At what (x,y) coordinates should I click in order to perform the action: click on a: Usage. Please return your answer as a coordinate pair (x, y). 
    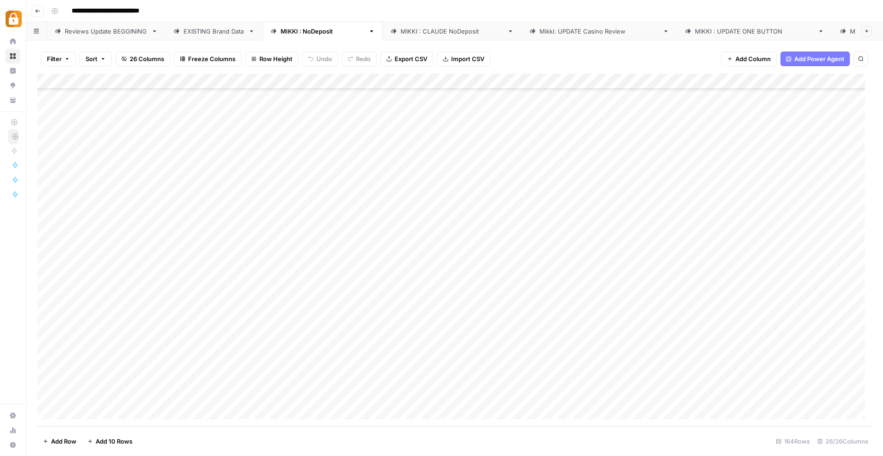
    Looking at the image, I should click on (13, 431).